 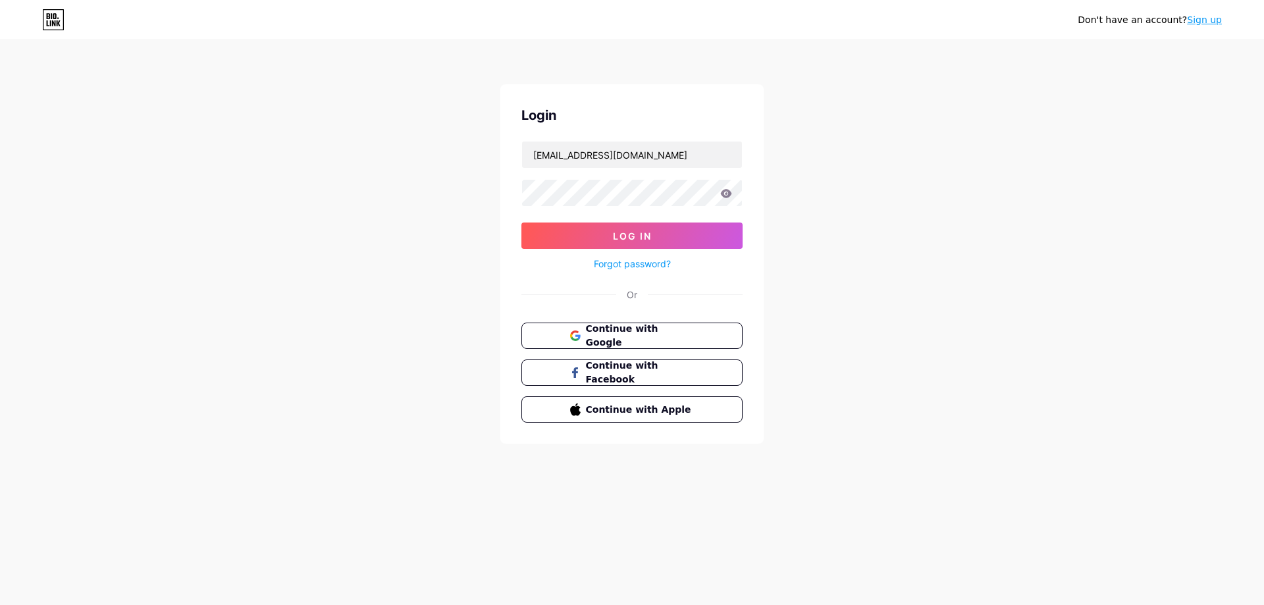 What do you see at coordinates (632, 155) in the screenshot?
I see `input: Username` at bounding box center [632, 155].